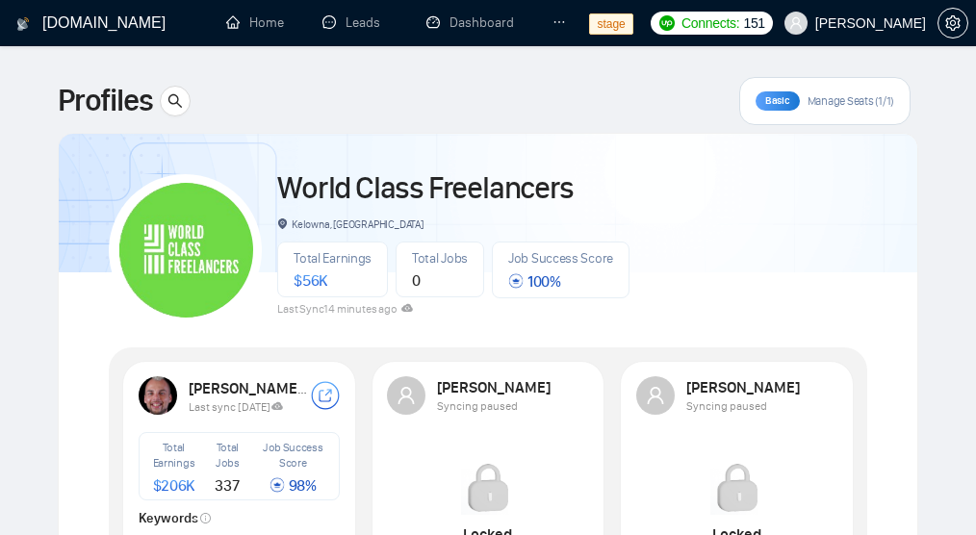 The height and width of the screenshot is (535, 976). Describe the element at coordinates (667, 23) in the screenshot. I see `img: upwork-logo.png` at that location.